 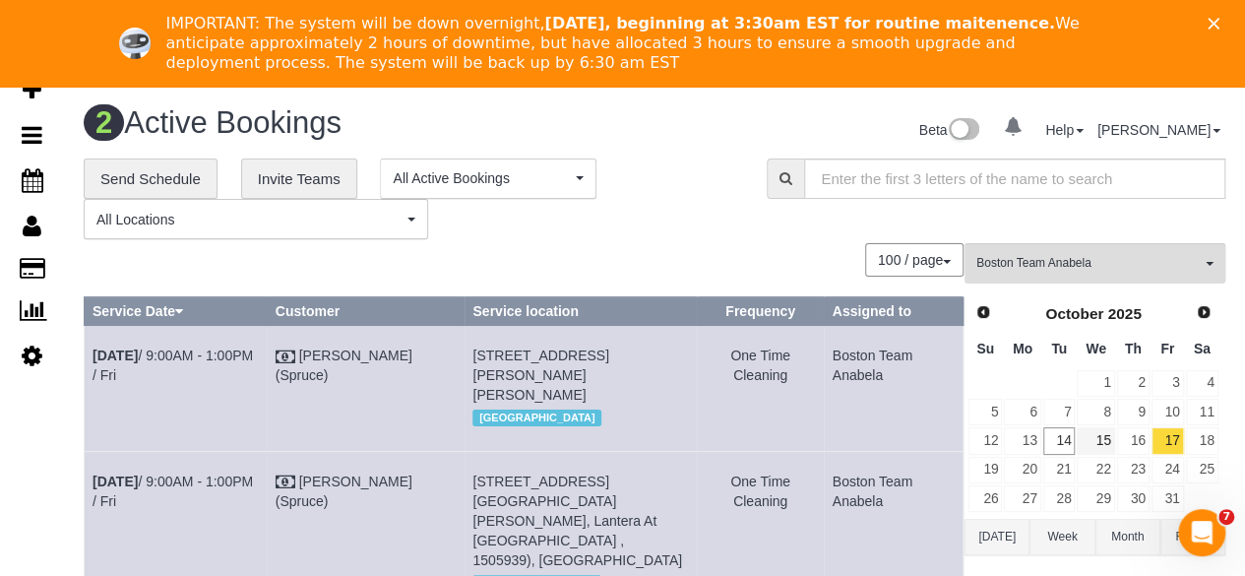 I want to click on a: 29, so click(x=1095, y=498).